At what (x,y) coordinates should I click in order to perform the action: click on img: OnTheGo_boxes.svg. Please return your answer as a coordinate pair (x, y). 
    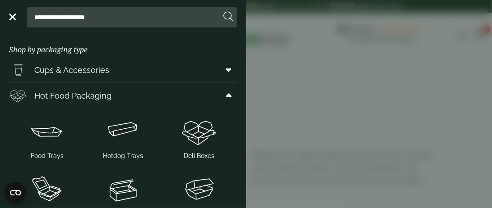
    Looking at the image, I should click on (47, 190).